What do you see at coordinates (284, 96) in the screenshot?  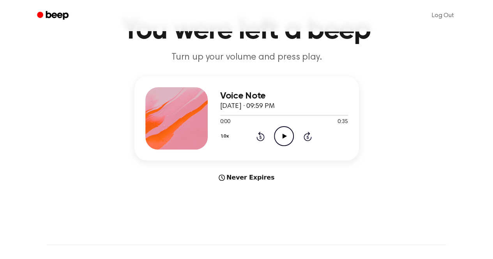 I see `h3: Voice Note` at bounding box center [284, 96].